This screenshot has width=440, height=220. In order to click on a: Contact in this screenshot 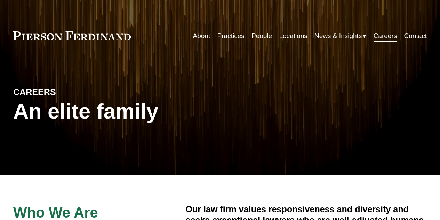, I will do `click(416, 36)`.